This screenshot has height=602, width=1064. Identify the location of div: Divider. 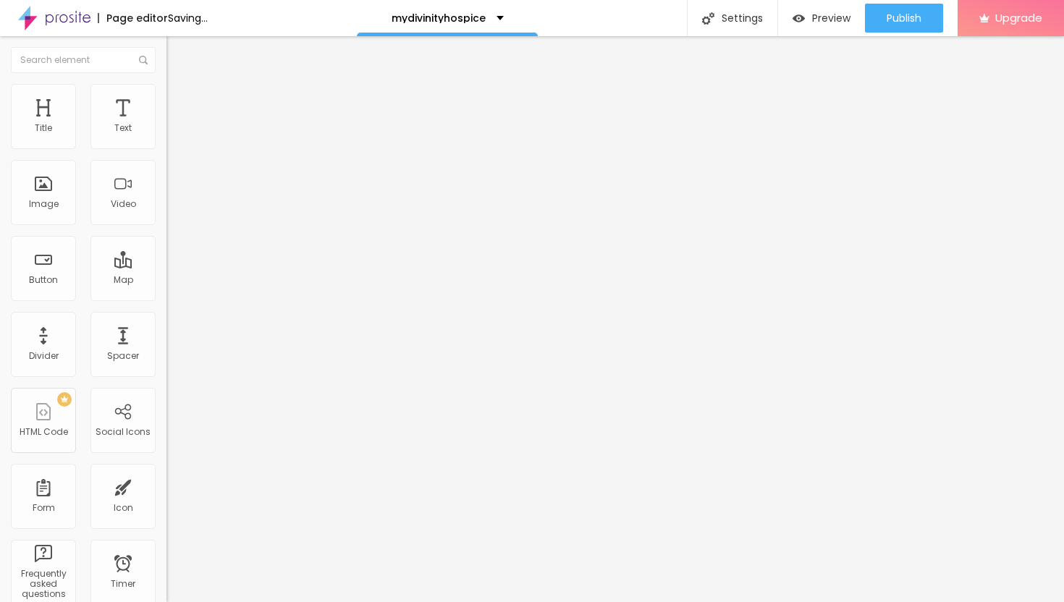
(43, 356).